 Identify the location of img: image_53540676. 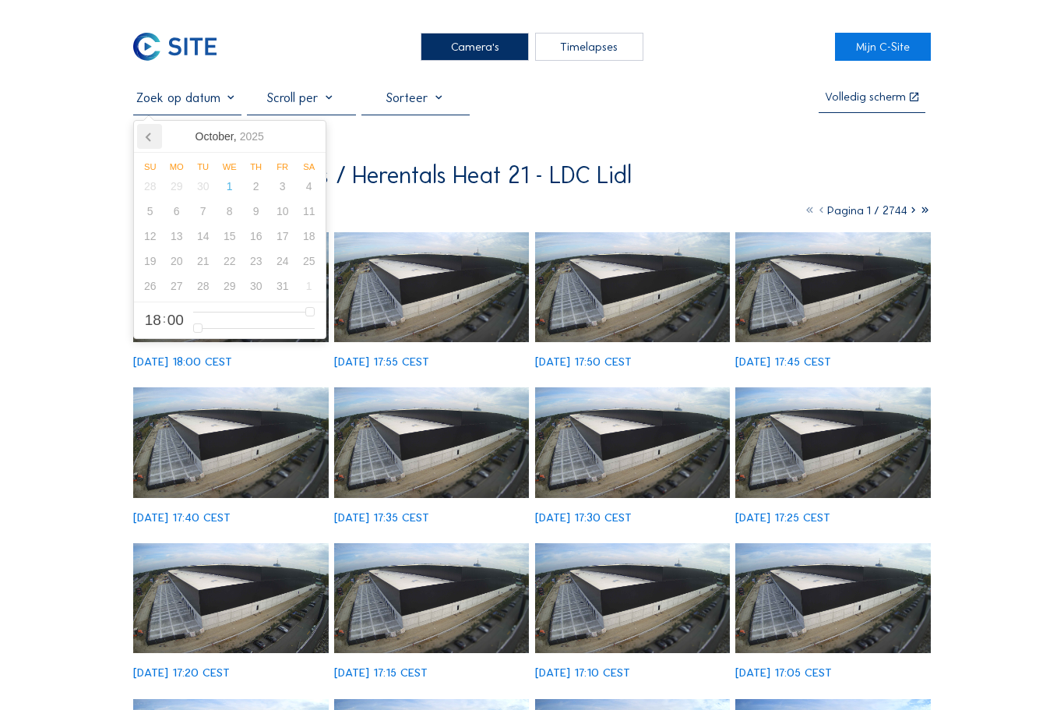
(633, 442).